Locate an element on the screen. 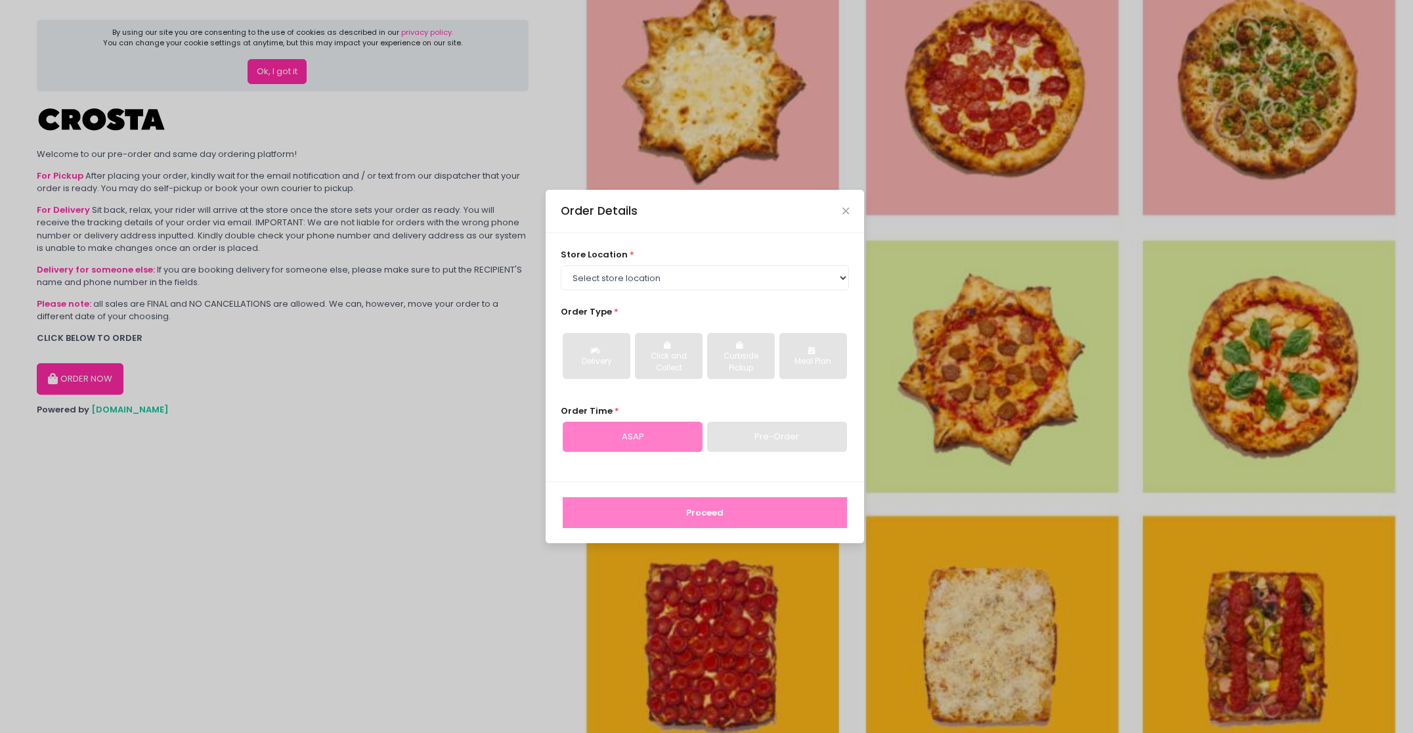 The width and height of the screenshot is (1413, 733). span: Order Time is located at coordinates (586, 410).